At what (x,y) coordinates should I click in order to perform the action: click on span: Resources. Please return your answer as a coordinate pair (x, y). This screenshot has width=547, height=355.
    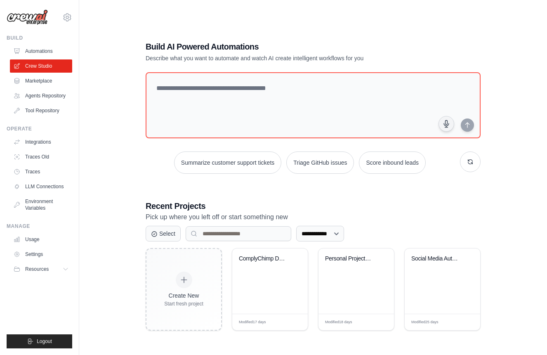
    Looking at the image, I should click on (37, 269).